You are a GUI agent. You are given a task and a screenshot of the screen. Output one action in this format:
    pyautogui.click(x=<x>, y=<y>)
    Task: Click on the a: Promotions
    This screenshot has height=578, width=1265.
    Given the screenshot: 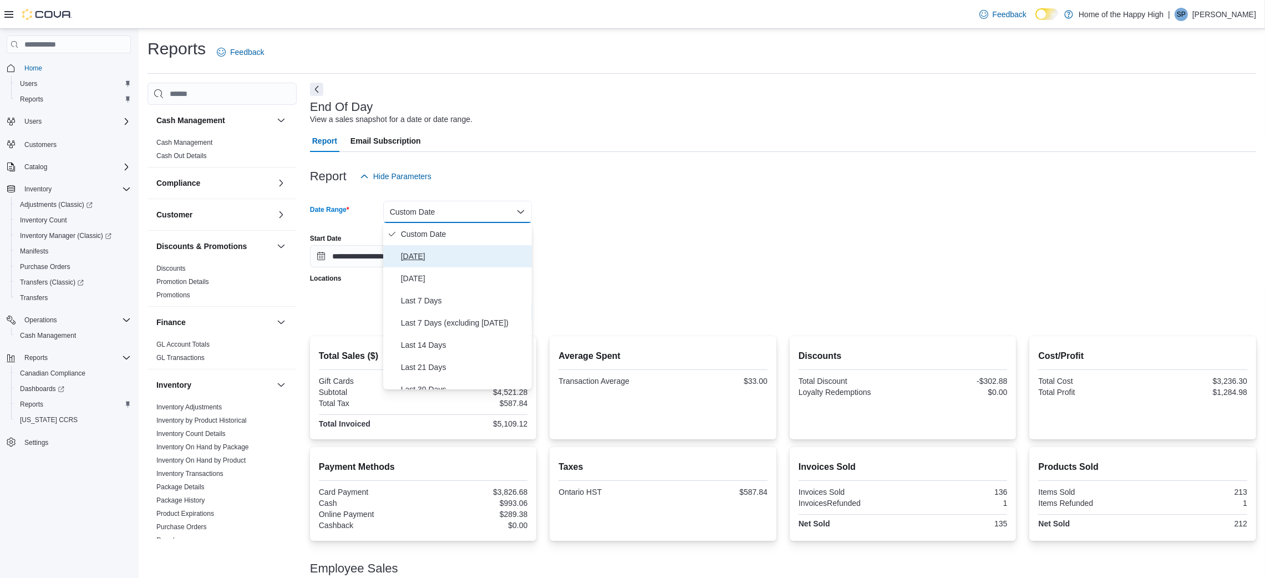 What is the action you would take?
    pyautogui.click(x=173, y=295)
    